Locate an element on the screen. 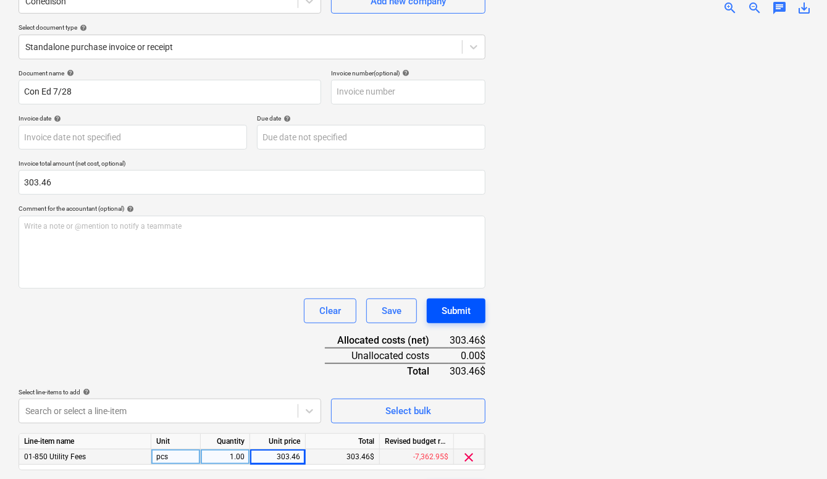  div: Select line-items to add is located at coordinates (170, 392).